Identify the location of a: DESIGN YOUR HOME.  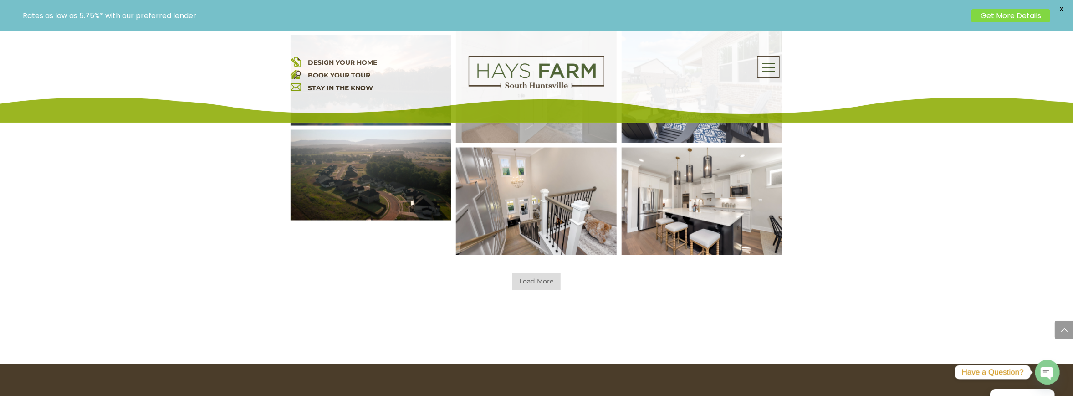
(342, 62).